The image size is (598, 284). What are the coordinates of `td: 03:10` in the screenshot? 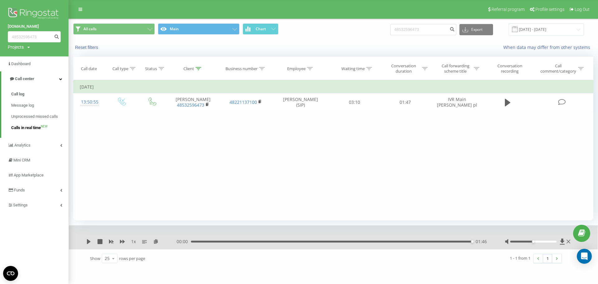 It's located at (354, 102).